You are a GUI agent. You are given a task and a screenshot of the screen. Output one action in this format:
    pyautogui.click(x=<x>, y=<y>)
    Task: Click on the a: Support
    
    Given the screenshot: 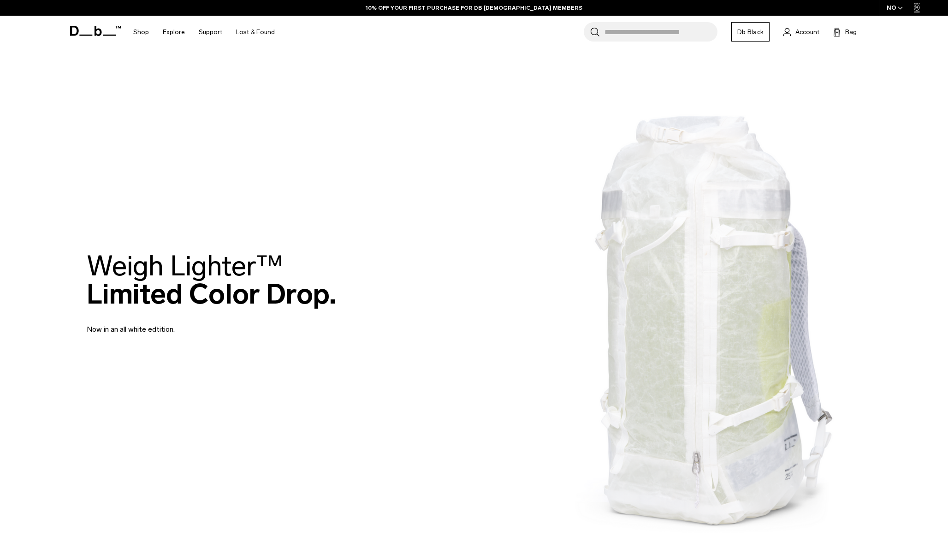 What is the action you would take?
    pyautogui.click(x=210, y=32)
    